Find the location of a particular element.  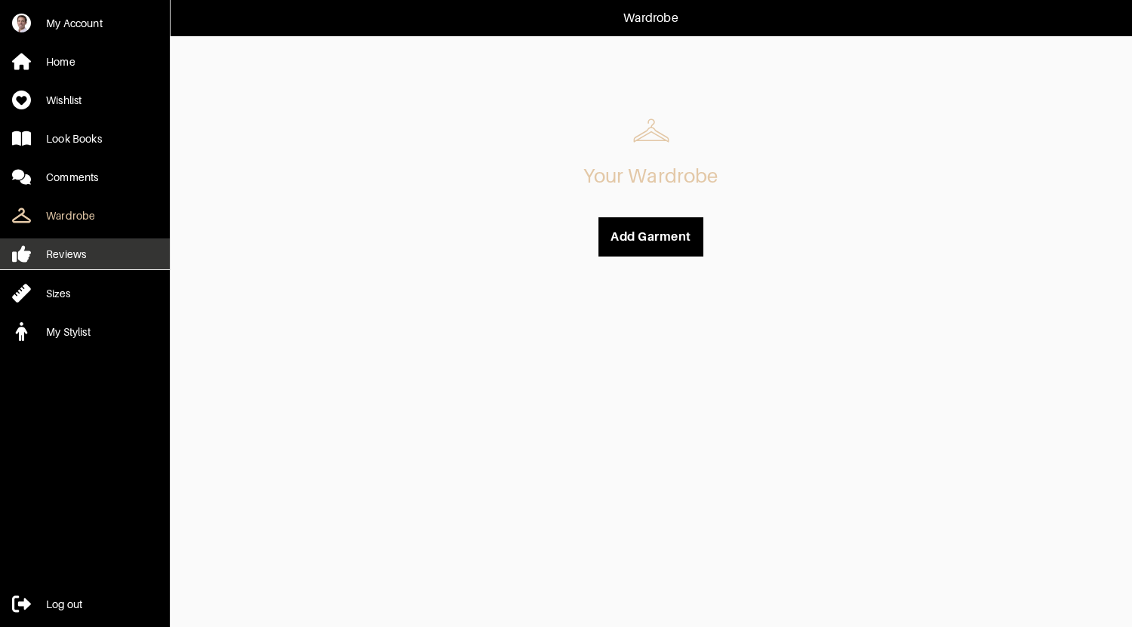

div: My Account is located at coordinates (74, 23).